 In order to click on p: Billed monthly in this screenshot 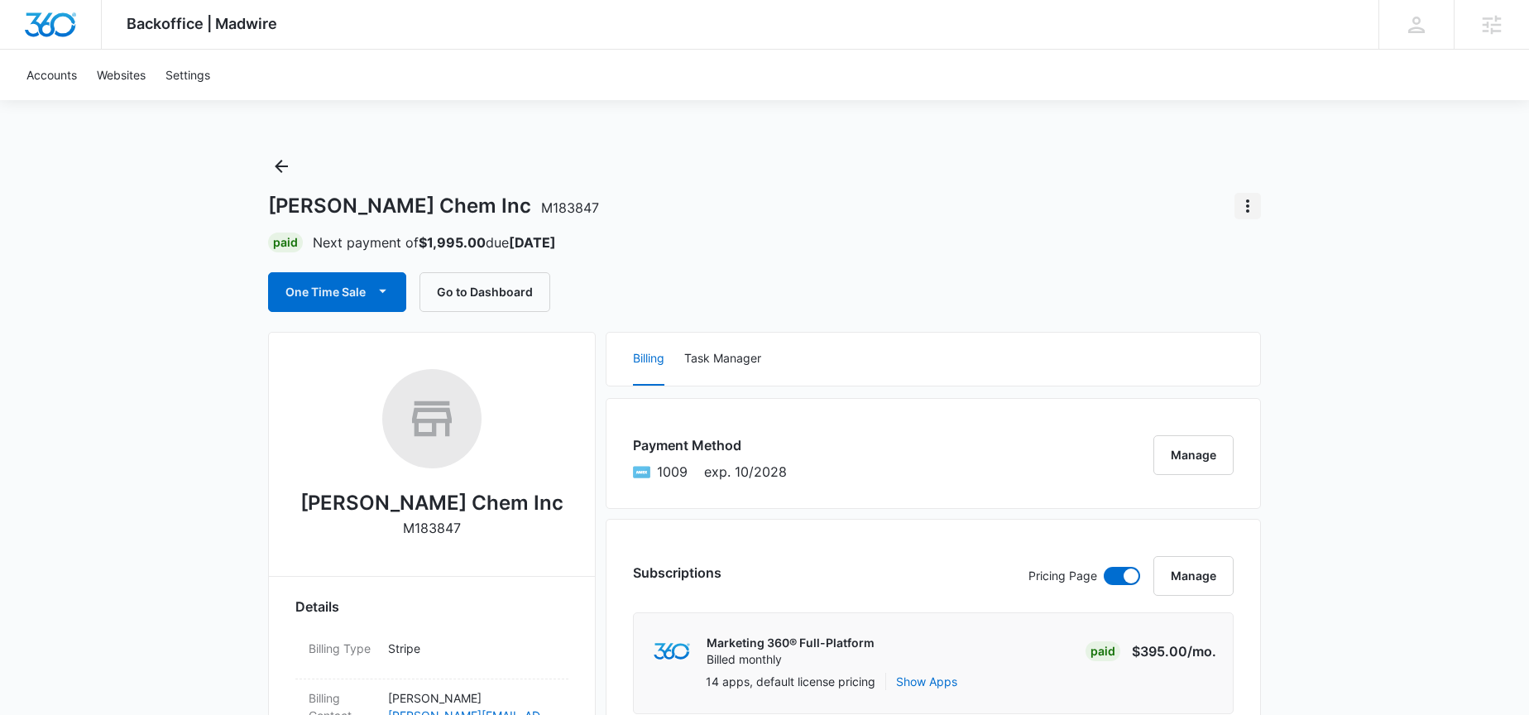, I will do `click(790, 659)`.